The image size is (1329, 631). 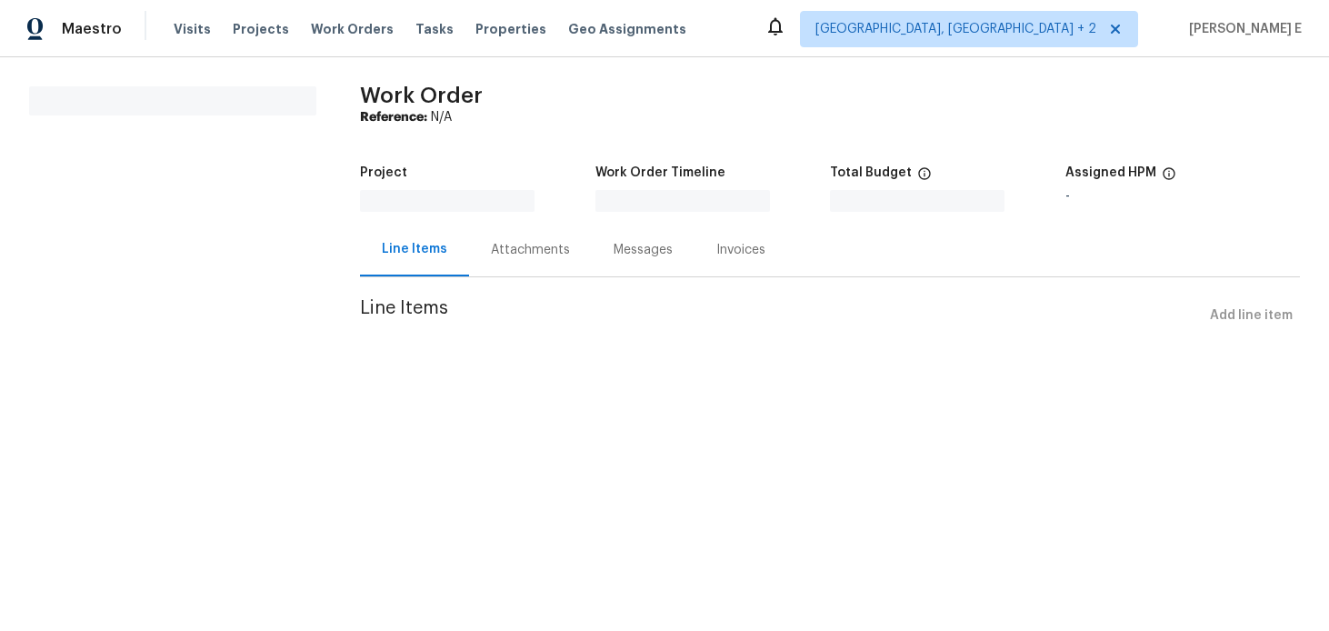 What do you see at coordinates (871, 173) in the screenshot?
I see `h5: Total Budget` at bounding box center [871, 173].